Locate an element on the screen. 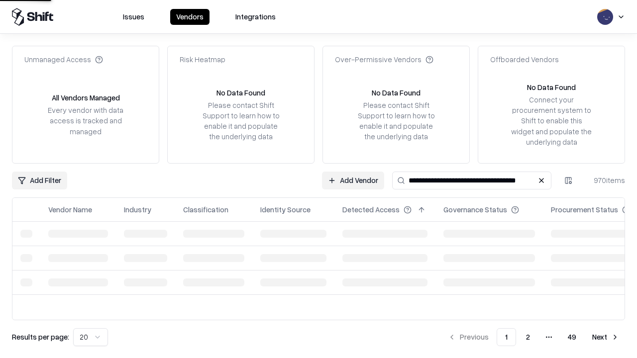 This screenshot has height=358, width=637. a: Add Vendor is located at coordinates (353, 181).